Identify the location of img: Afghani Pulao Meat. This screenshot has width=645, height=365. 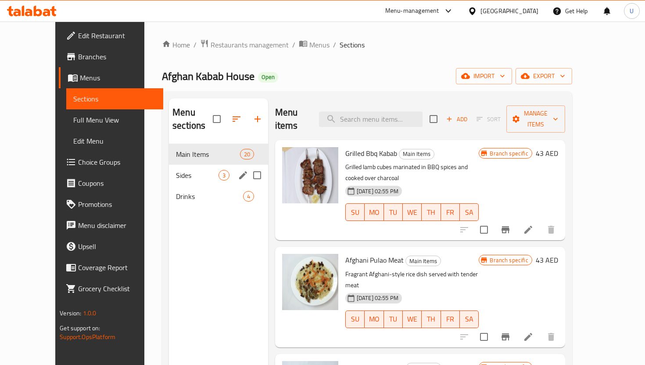
(310, 282).